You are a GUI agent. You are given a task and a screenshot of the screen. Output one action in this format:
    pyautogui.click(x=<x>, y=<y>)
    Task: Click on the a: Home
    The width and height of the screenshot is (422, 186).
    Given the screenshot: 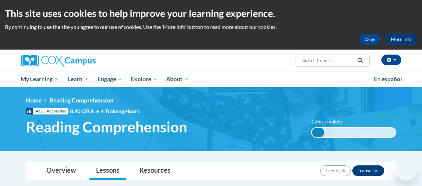 What is the action you would take?
    pyautogui.click(x=34, y=100)
    